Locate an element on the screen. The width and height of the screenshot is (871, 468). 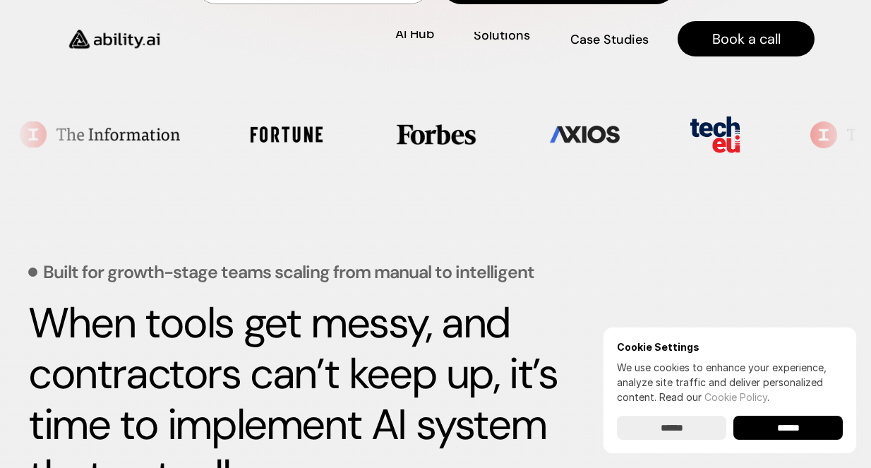
a: Book a call is located at coordinates (746, 39).